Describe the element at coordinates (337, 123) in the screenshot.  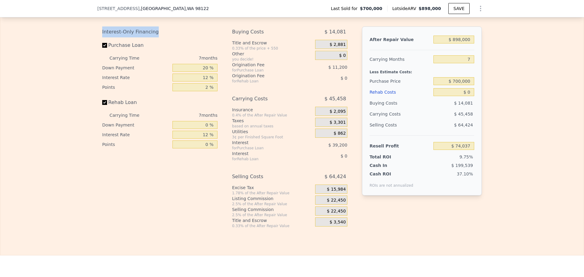
I see `span: $ 3,301` at that location.